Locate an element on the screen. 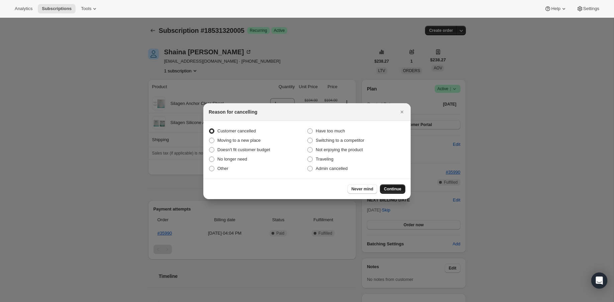 This screenshot has height=302, width=614. span: Settings is located at coordinates (592, 9).